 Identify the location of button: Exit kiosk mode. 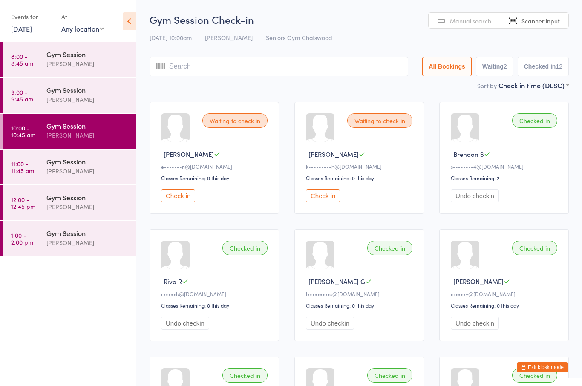
(543, 367).